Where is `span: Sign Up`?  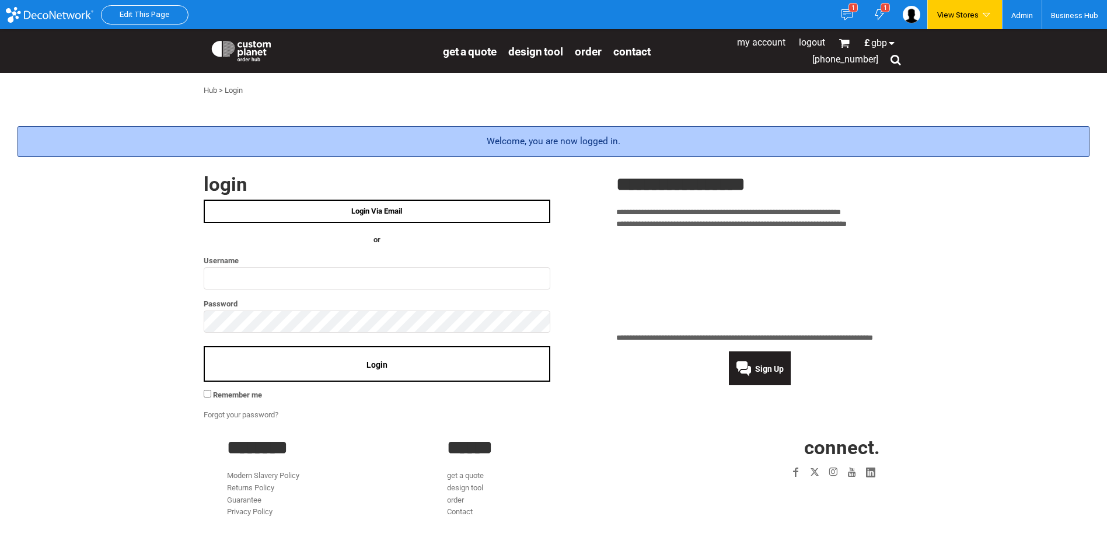 span: Sign Up is located at coordinates (769, 369).